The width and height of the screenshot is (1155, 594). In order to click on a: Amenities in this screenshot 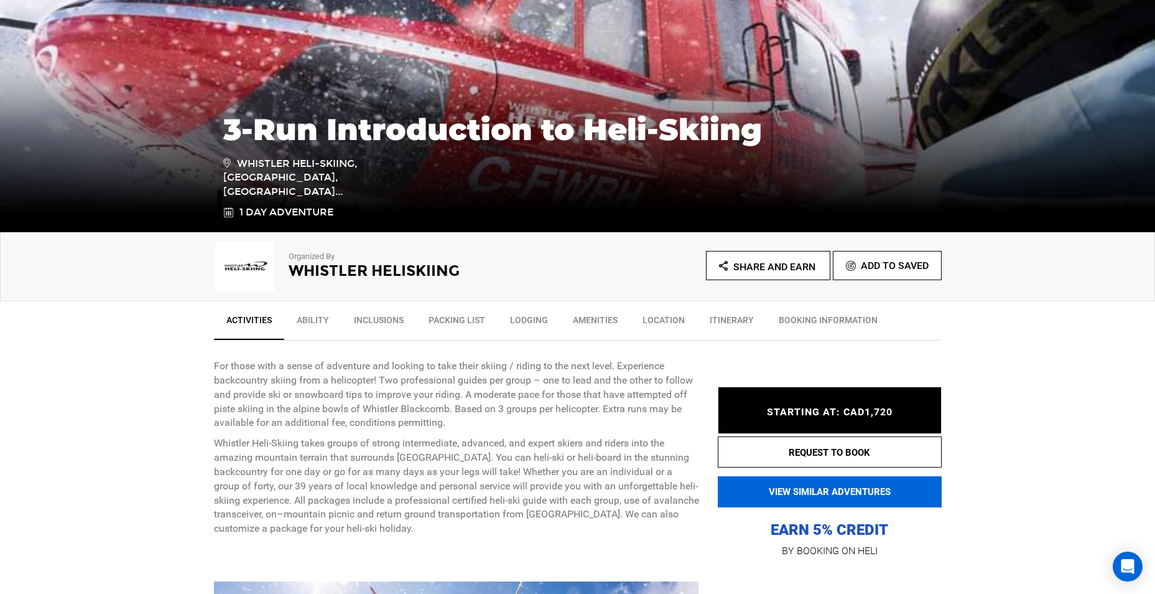, I will do `click(595, 323)`.